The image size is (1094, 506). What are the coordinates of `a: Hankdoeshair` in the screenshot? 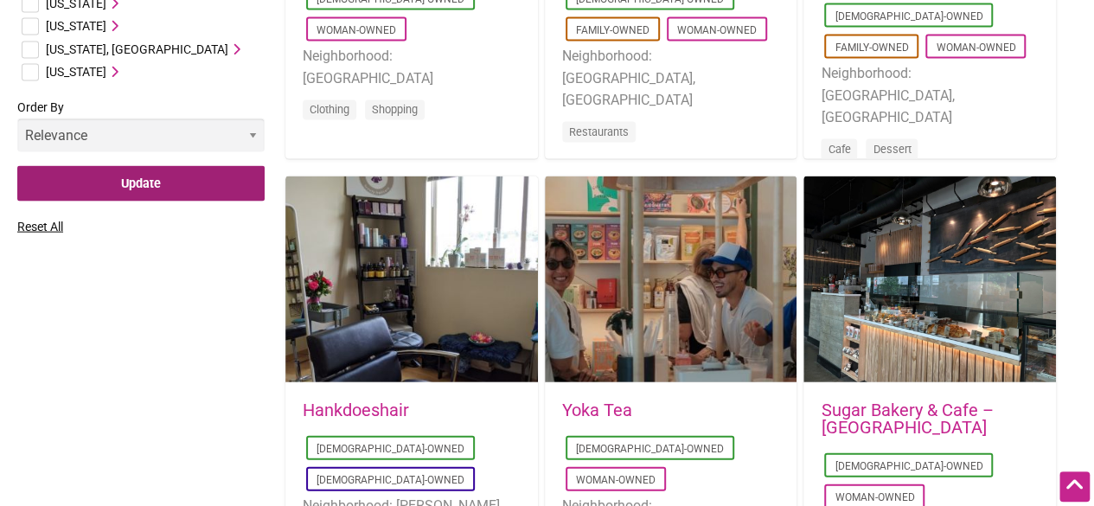 It's located at (355, 410).